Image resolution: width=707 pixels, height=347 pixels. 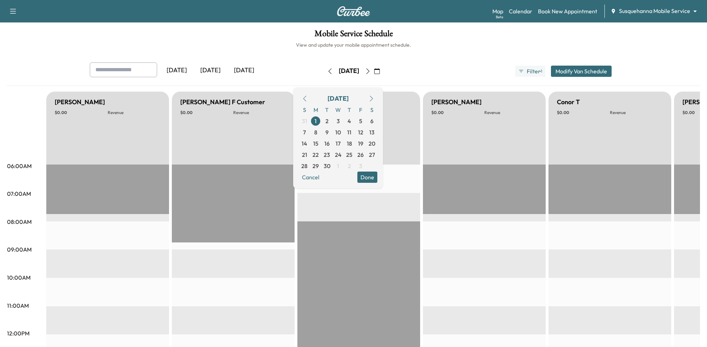 What do you see at coordinates (371, 155) in the screenshot?
I see `span: 27` at bounding box center [371, 155].